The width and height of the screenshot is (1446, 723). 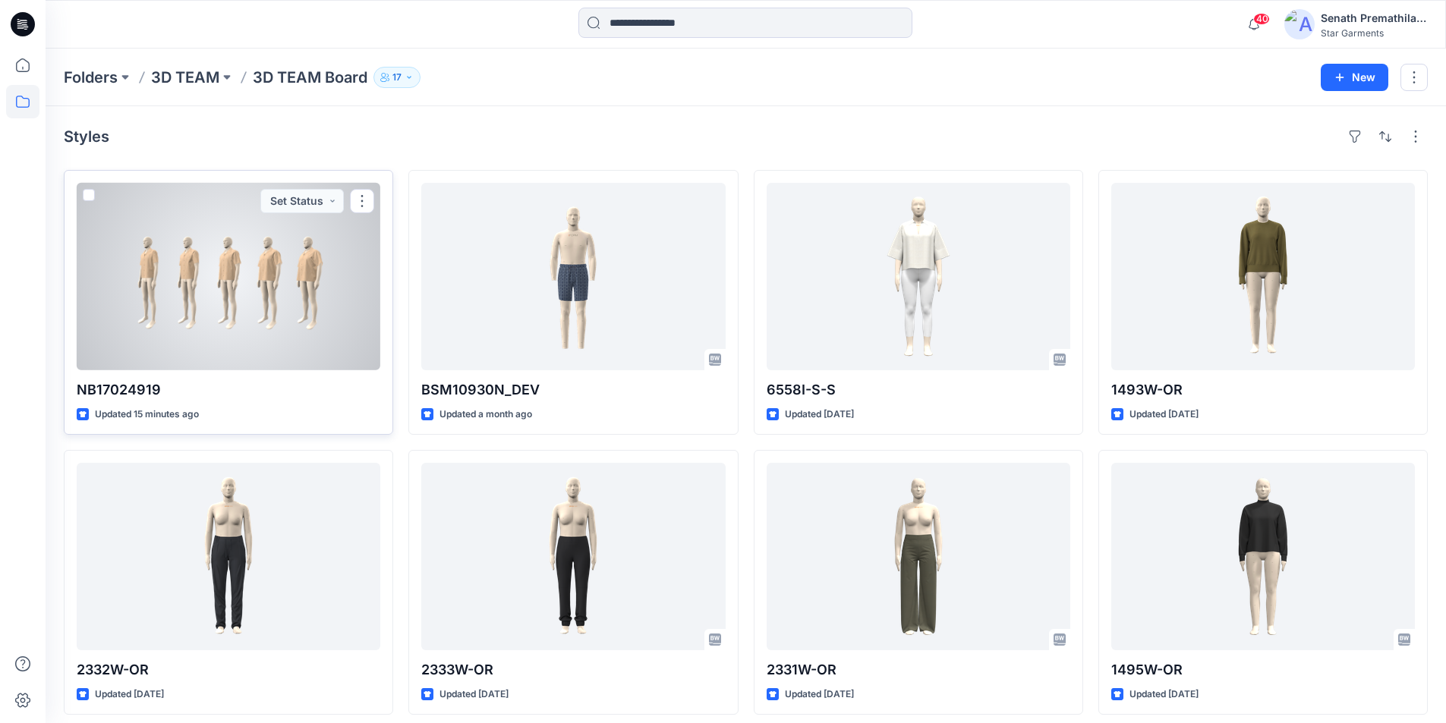 I want to click on p: NB17024919, so click(x=228, y=390).